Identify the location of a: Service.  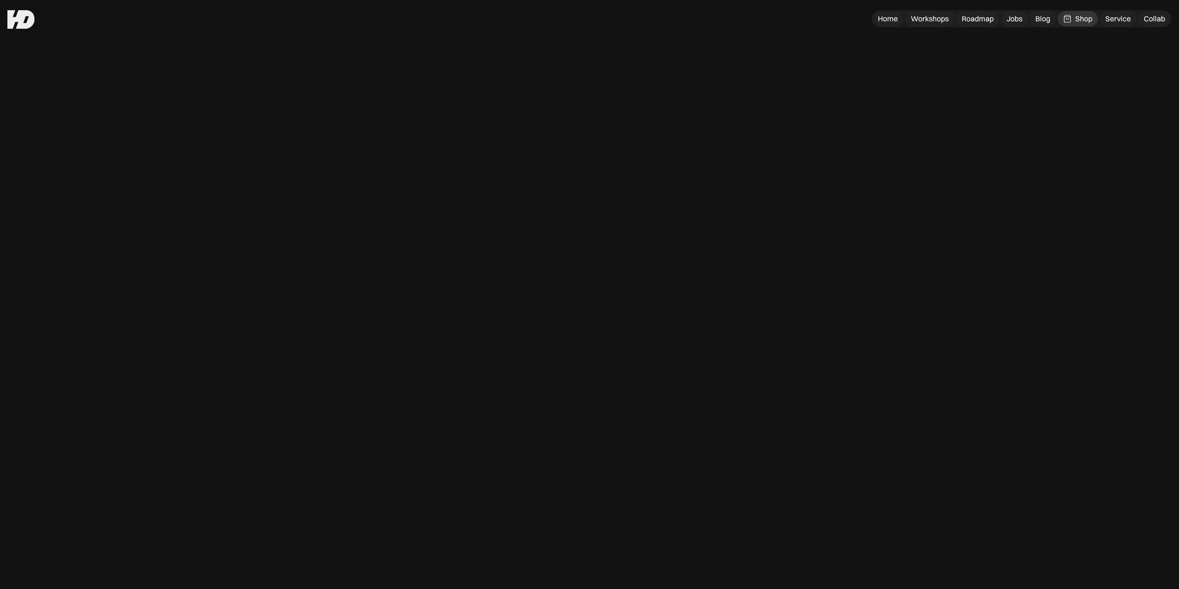
(1118, 19).